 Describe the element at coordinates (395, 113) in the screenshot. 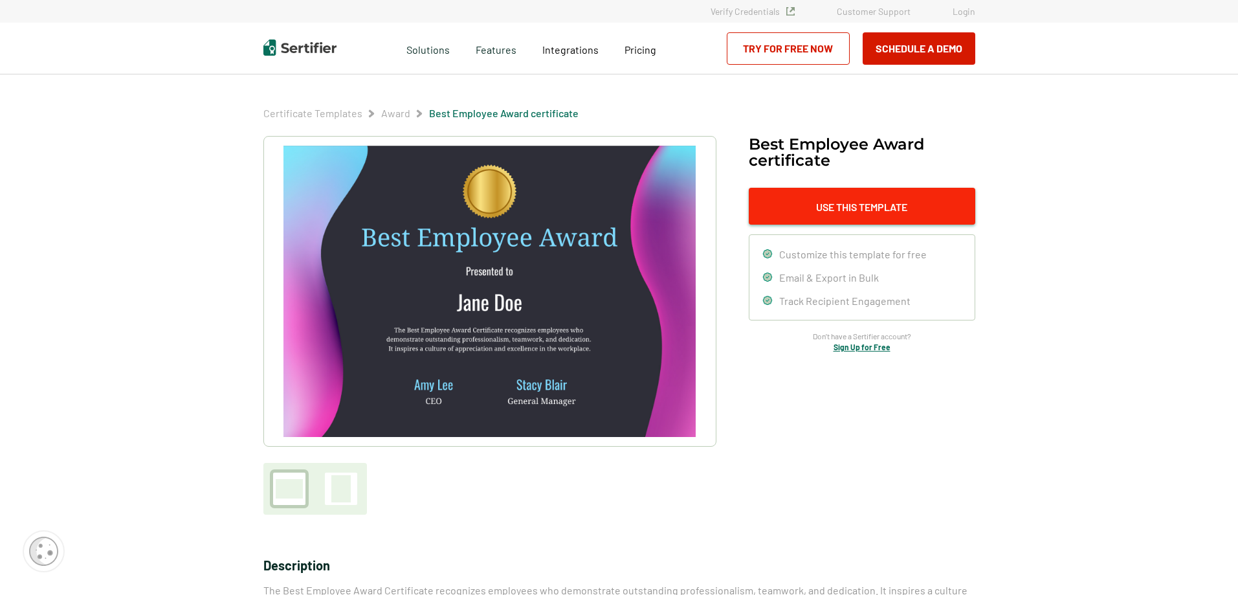

I see `a: Award` at that location.